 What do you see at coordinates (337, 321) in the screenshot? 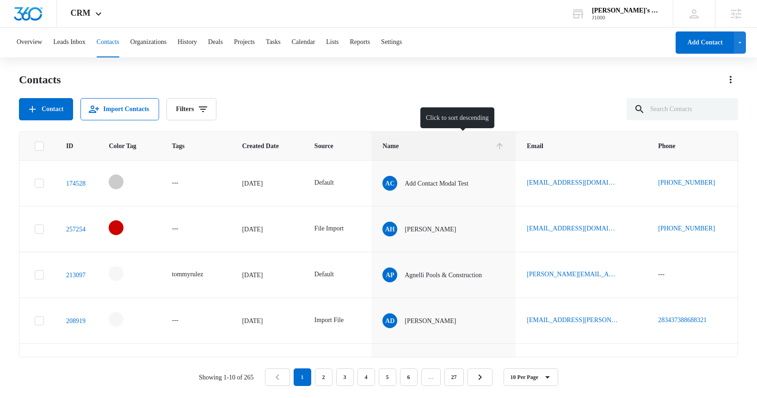
I see `div: Source - Import File - Select to Edit Field` at bounding box center [337, 321].